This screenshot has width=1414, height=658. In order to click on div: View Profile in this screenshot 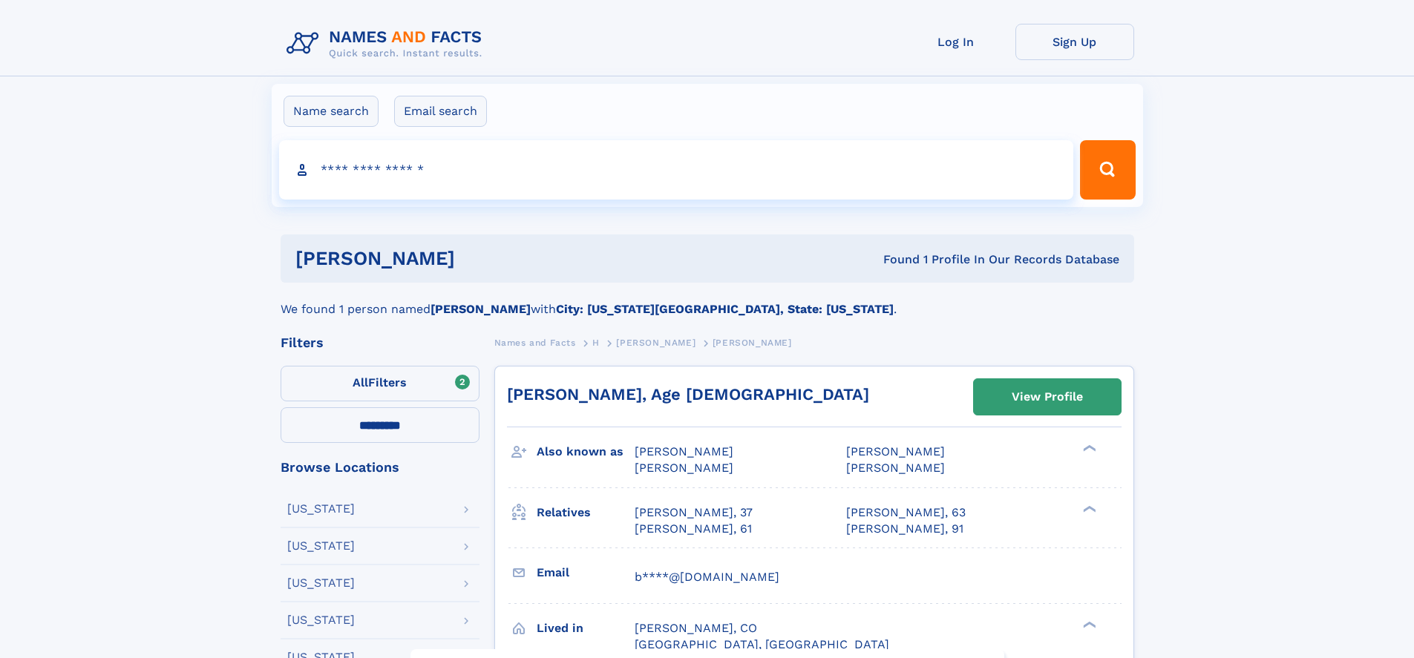, I will do `click(1047, 397)`.